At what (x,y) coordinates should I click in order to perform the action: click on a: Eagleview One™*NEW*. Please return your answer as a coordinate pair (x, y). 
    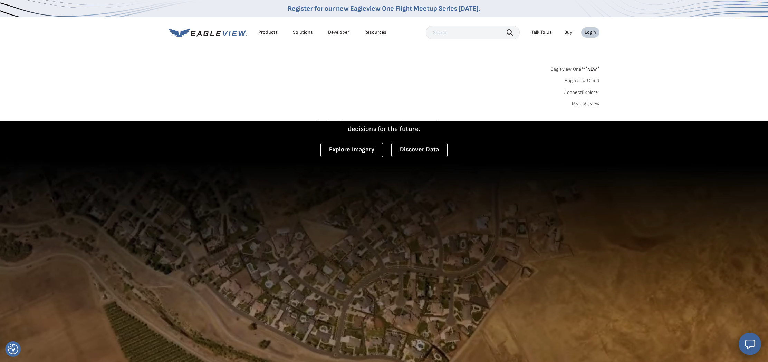
    Looking at the image, I should click on (575, 68).